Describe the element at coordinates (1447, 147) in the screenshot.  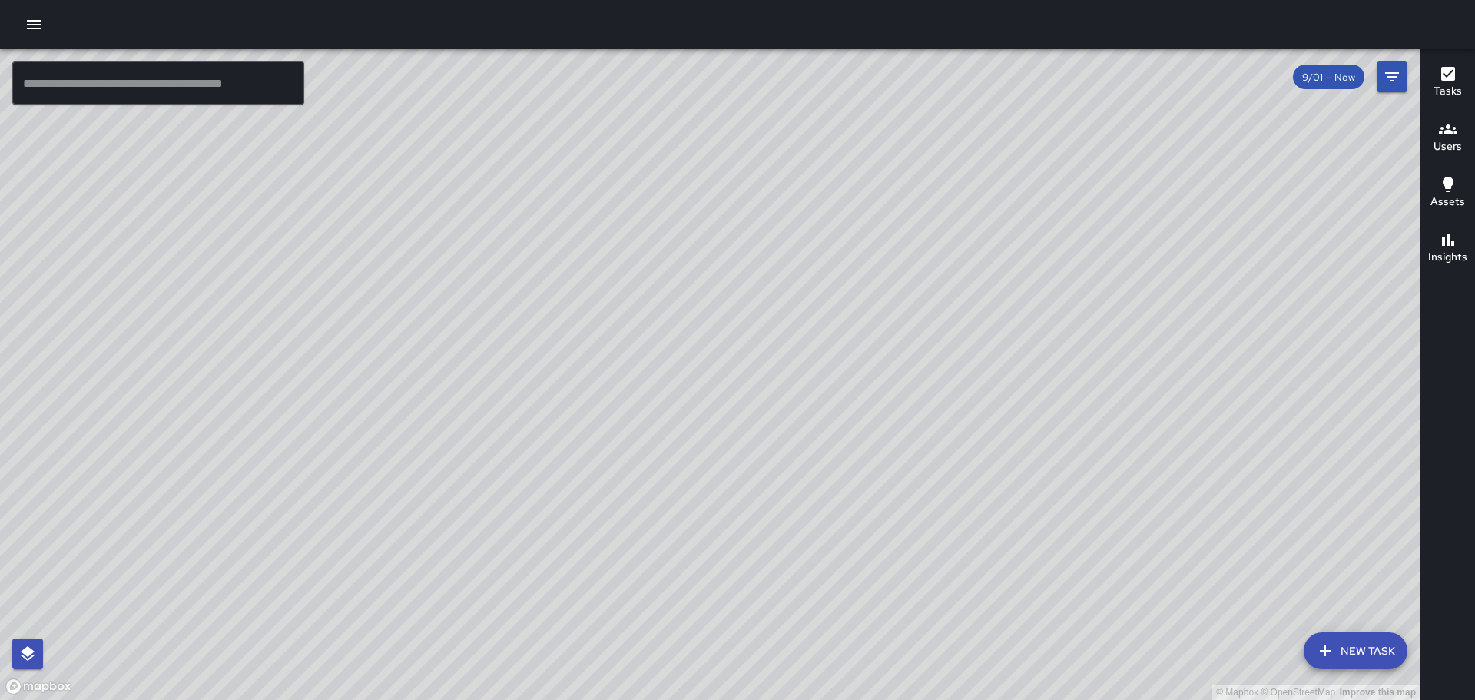
I see `h6: Users` at that location.